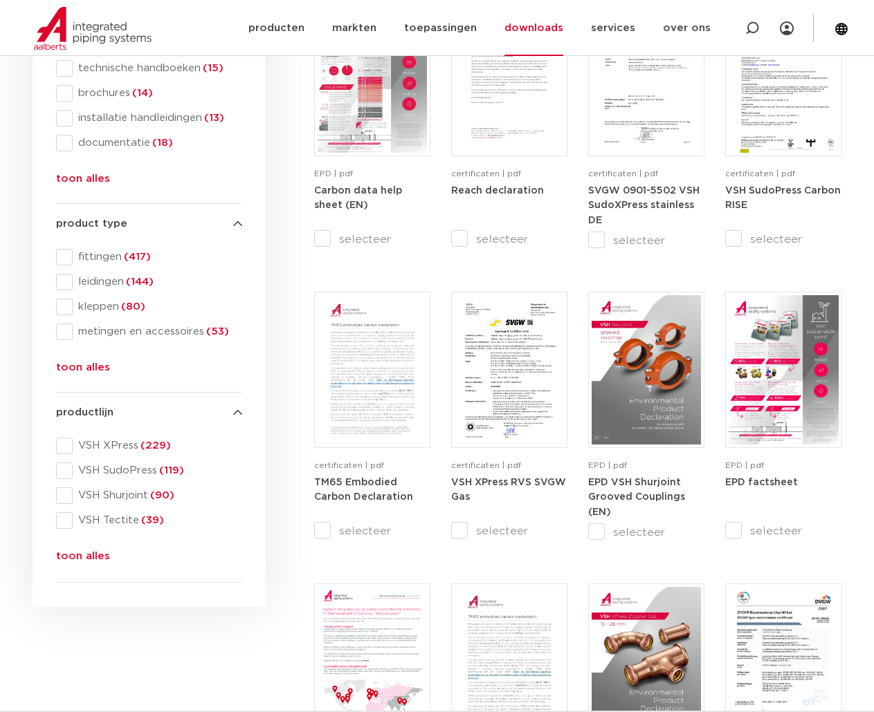 The image size is (874, 712). What do you see at coordinates (636, 497) in the screenshot?
I see `strong: EPD VSH Shurjoint Grooved Couplings (EN)` at bounding box center [636, 497].